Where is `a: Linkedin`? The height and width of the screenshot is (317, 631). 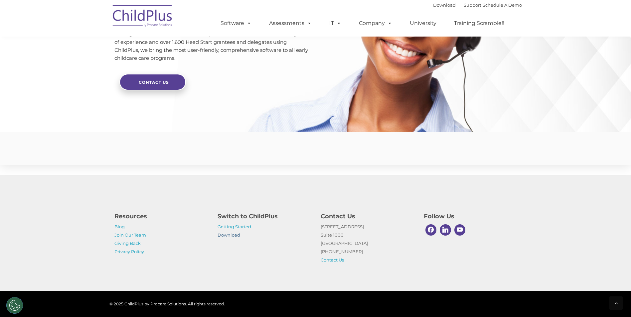 a: Linkedin is located at coordinates (445, 230).